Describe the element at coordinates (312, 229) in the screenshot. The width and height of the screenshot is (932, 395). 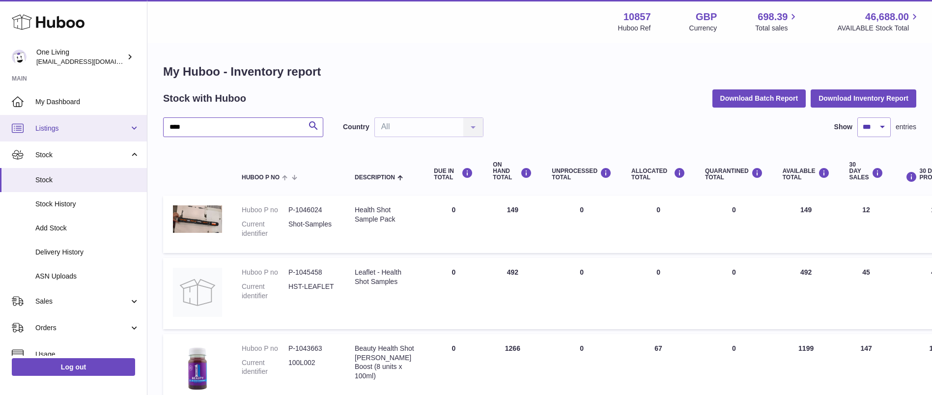
I see `dd: Shot-Samples` at that location.